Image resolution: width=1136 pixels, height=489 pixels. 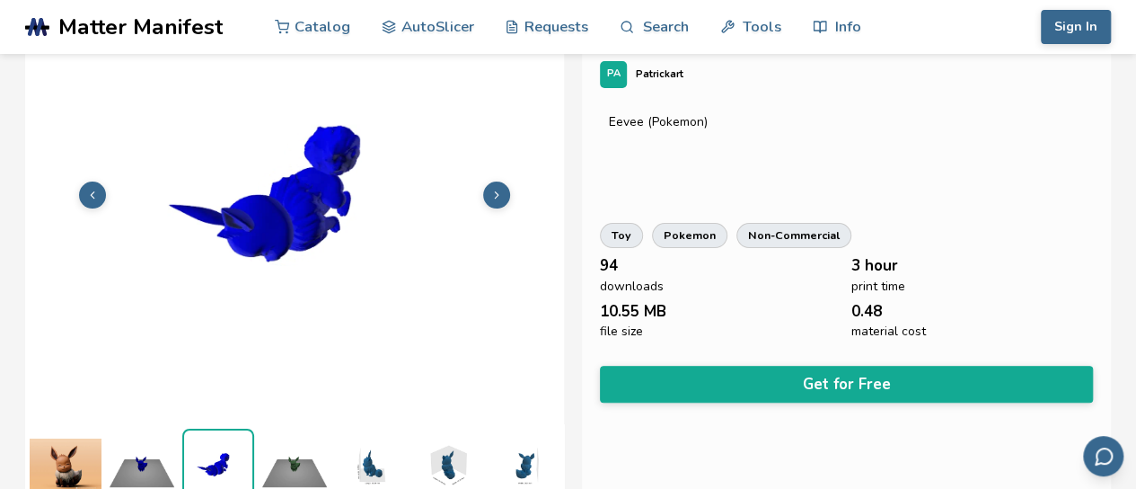 I want to click on span: 3 hour, so click(x=875, y=265).